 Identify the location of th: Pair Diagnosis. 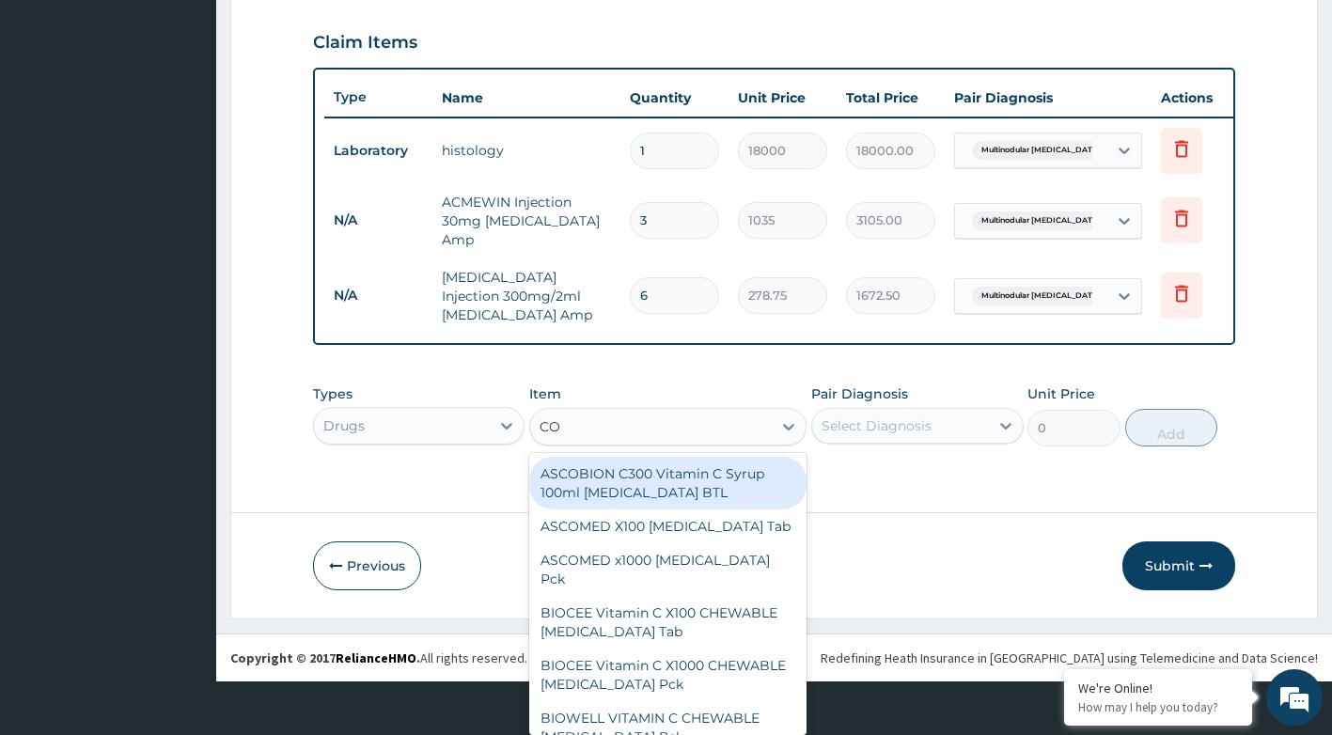
(1048, 98).